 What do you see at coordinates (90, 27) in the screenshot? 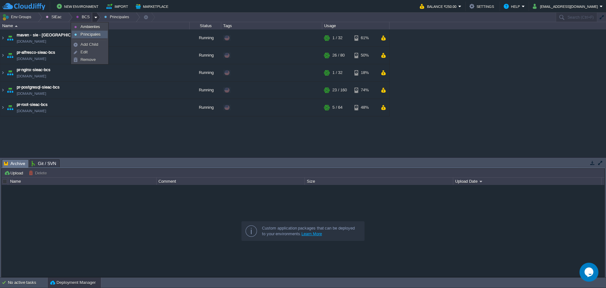
I see `span: Ambientes` at bounding box center [90, 27].